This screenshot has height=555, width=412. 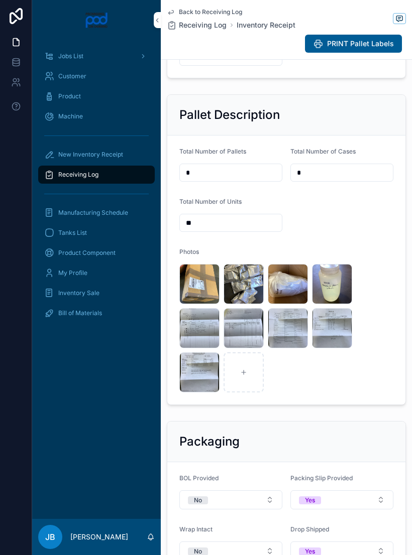 I want to click on span: Total Number of Units, so click(x=210, y=201).